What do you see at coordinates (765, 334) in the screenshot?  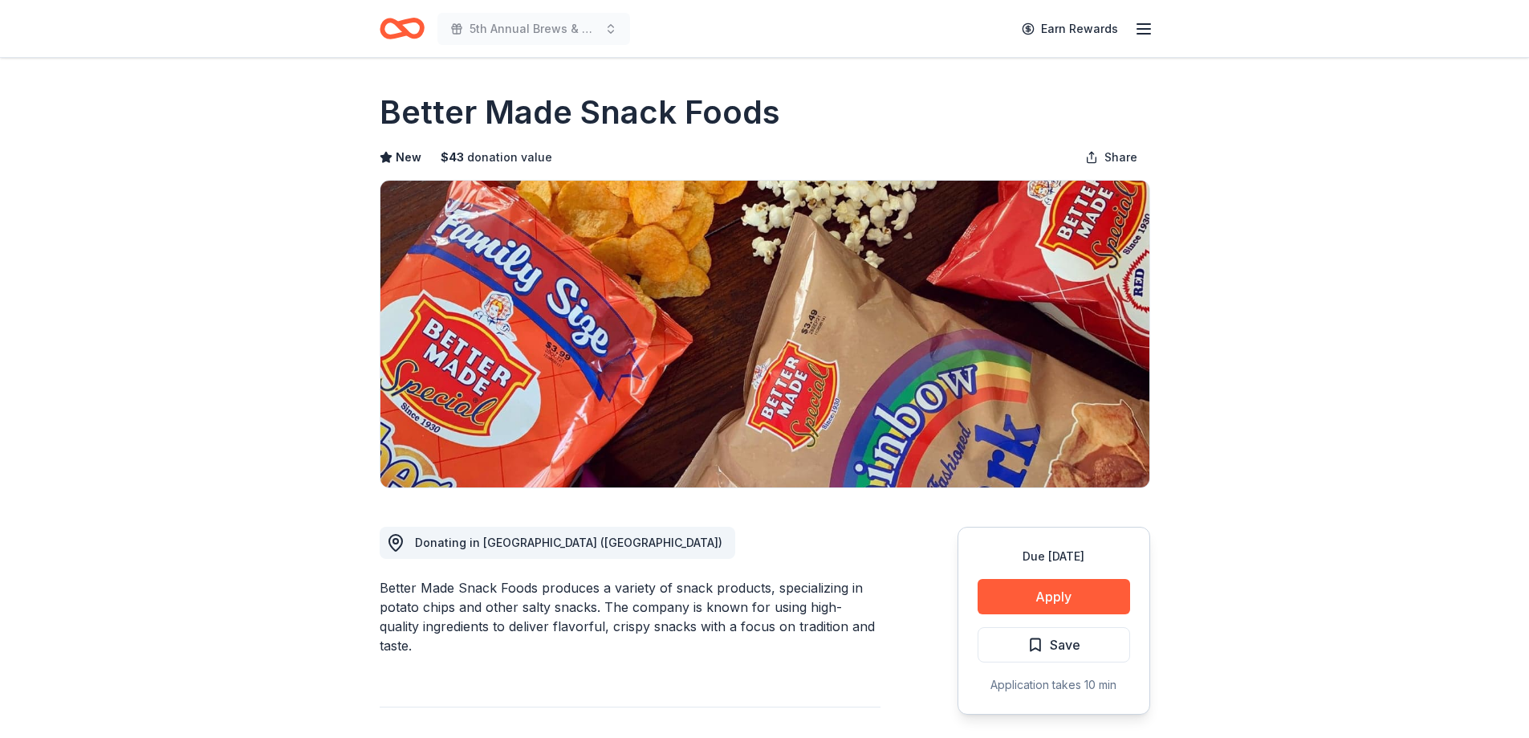 I see `img: Image for Better Made Snack Foods` at bounding box center [765, 334].